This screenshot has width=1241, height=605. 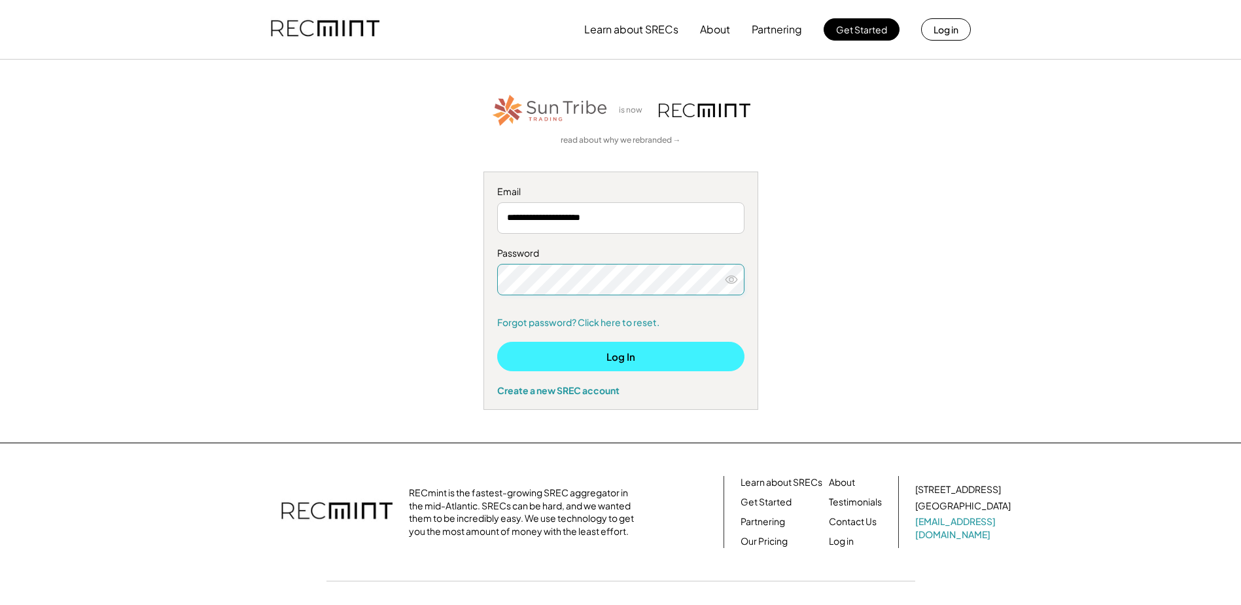 I want to click on button: Log in, so click(x=946, y=29).